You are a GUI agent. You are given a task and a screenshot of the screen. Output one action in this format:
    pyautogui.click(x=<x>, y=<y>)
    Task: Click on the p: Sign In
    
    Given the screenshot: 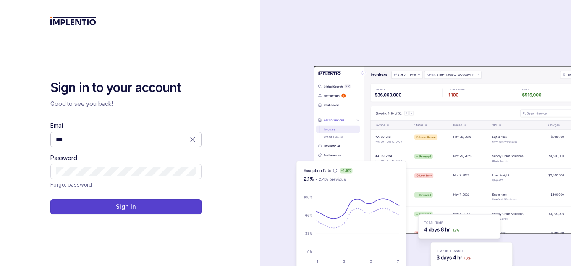 What is the action you would take?
    pyautogui.click(x=126, y=207)
    